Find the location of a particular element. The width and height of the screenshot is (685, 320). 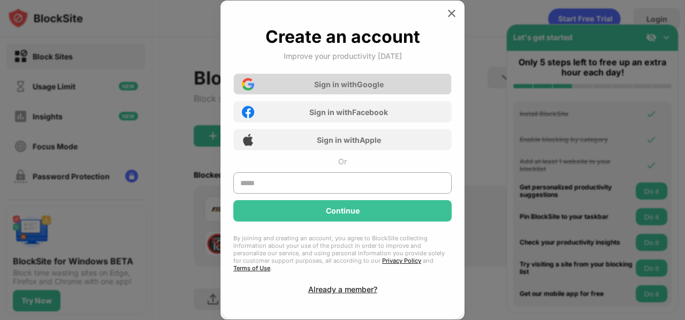

div: Sign in with Google is located at coordinates (349, 84).